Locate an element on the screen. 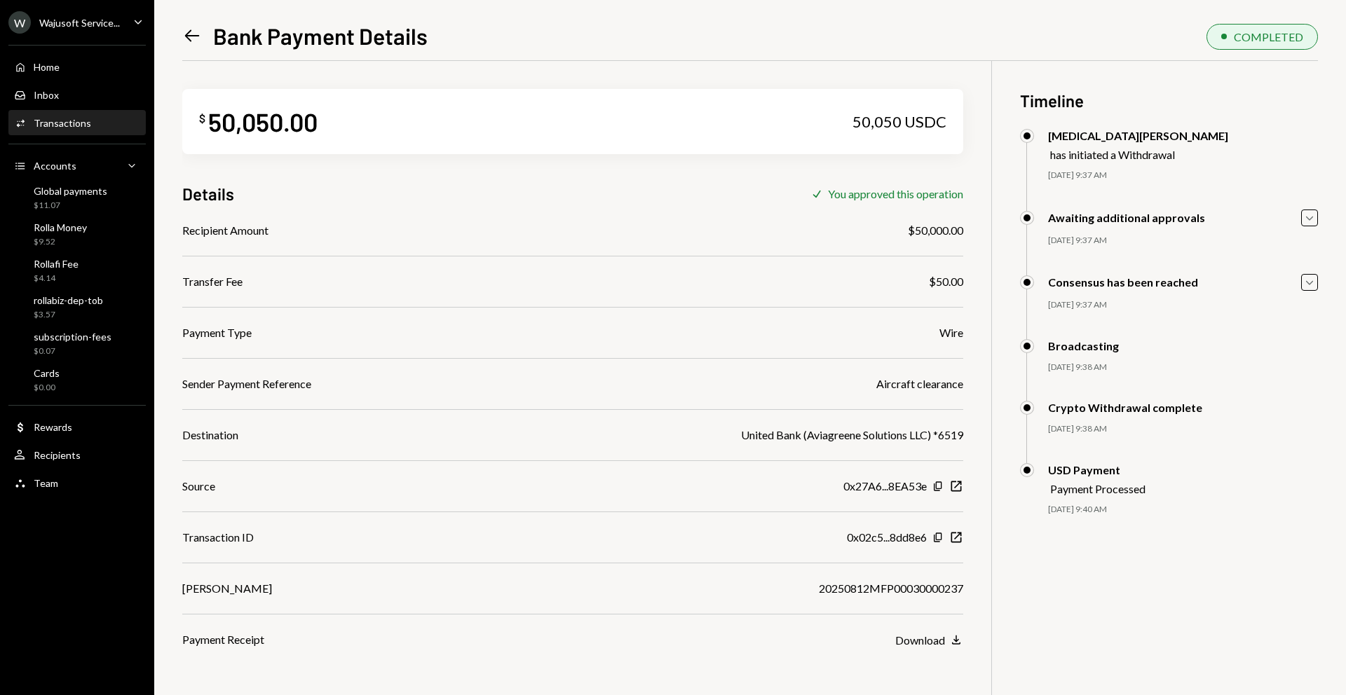 Image resolution: width=1346 pixels, height=695 pixels. div: Inbox is located at coordinates (46, 95).